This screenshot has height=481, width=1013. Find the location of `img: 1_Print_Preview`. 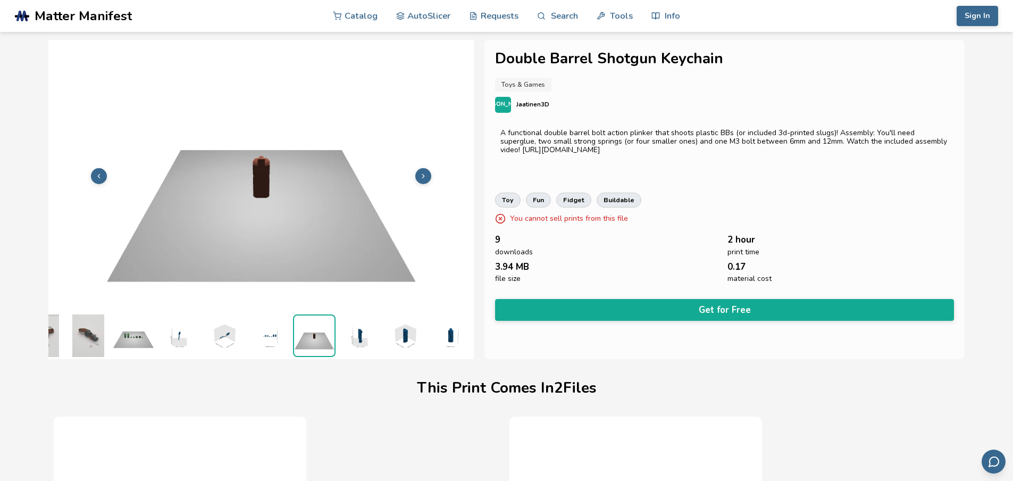

img: 1_Print_Preview is located at coordinates (133, 336).